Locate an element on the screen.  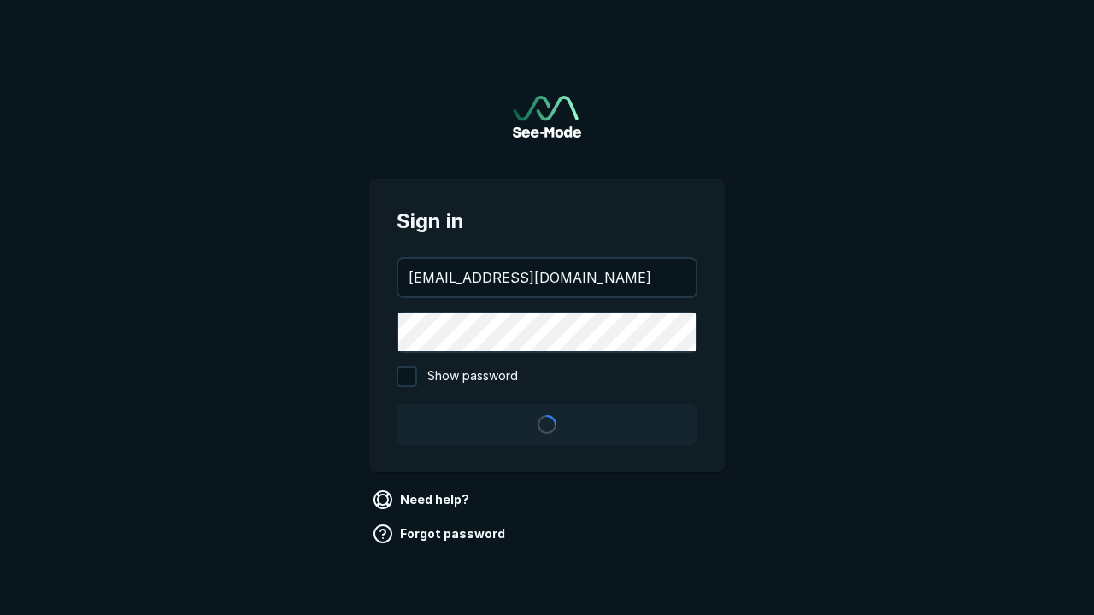
img: See-Mode Logo is located at coordinates (547, 116).